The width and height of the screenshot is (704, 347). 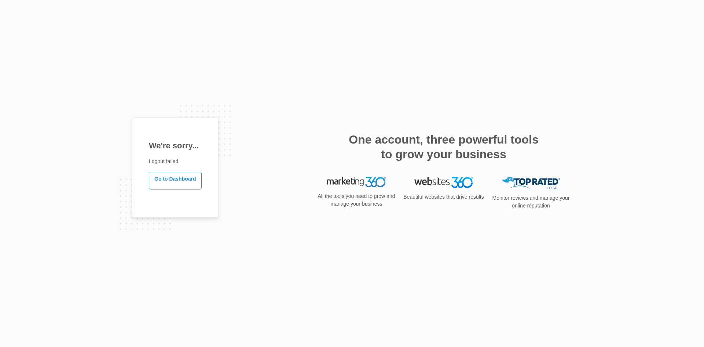 I want to click on img: Websites 360, so click(x=444, y=182).